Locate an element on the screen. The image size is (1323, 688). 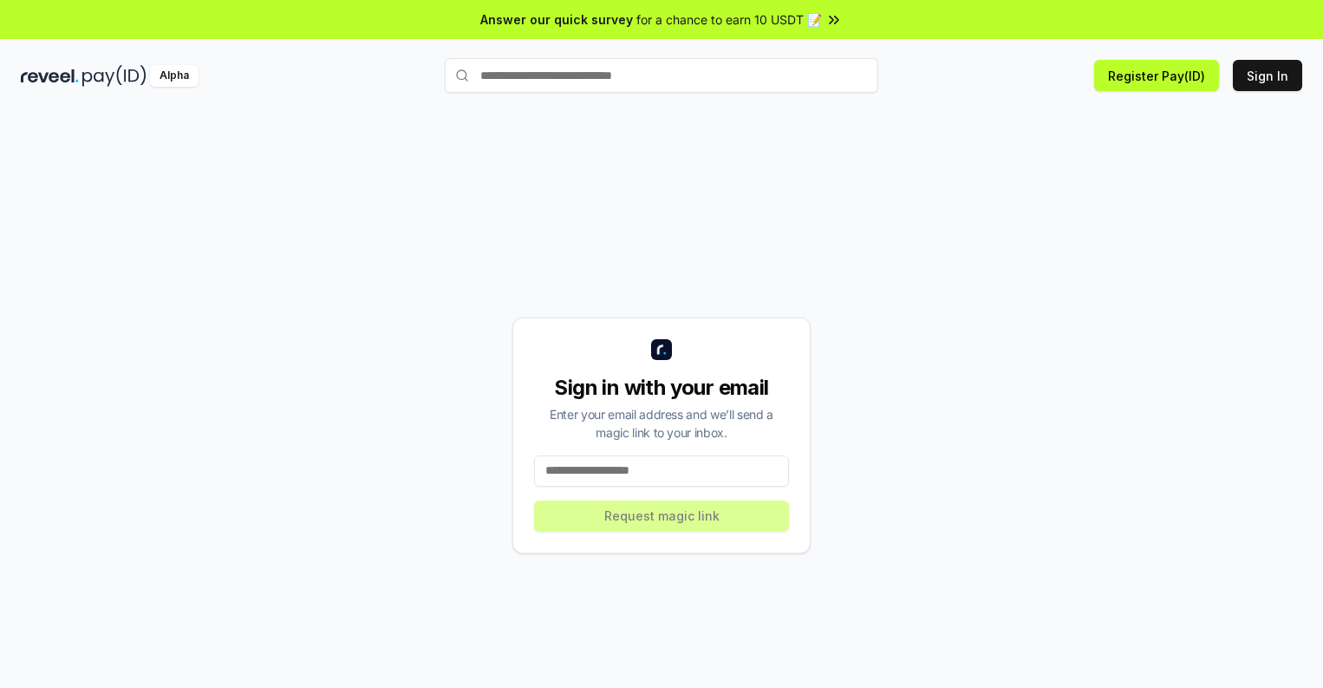
img: logo_small is located at coordinates (662, 349).